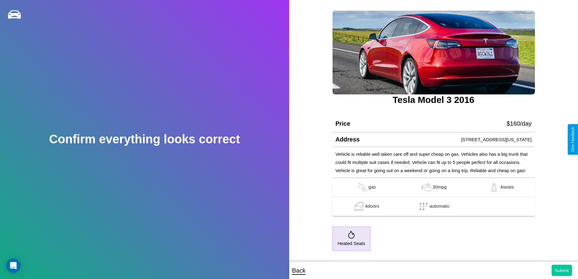  What do you see at coordinates (434, 162) in the screenshot?
I see `p: Vehicle is reliable well taken care off and super cheap on gas. Vehicles also has a big trunk tha...` at bounding box center [434, 162].